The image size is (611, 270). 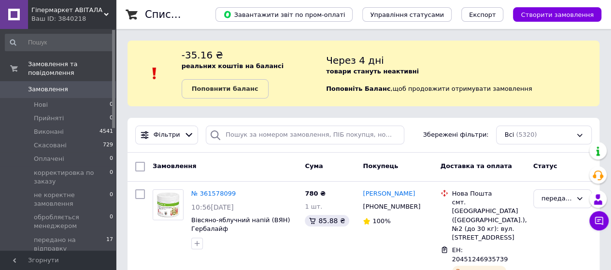 What do you see at coordinates (314, 206) in the screenshot?
I see `span: 1 шт.` at bounding box center [314, 206].